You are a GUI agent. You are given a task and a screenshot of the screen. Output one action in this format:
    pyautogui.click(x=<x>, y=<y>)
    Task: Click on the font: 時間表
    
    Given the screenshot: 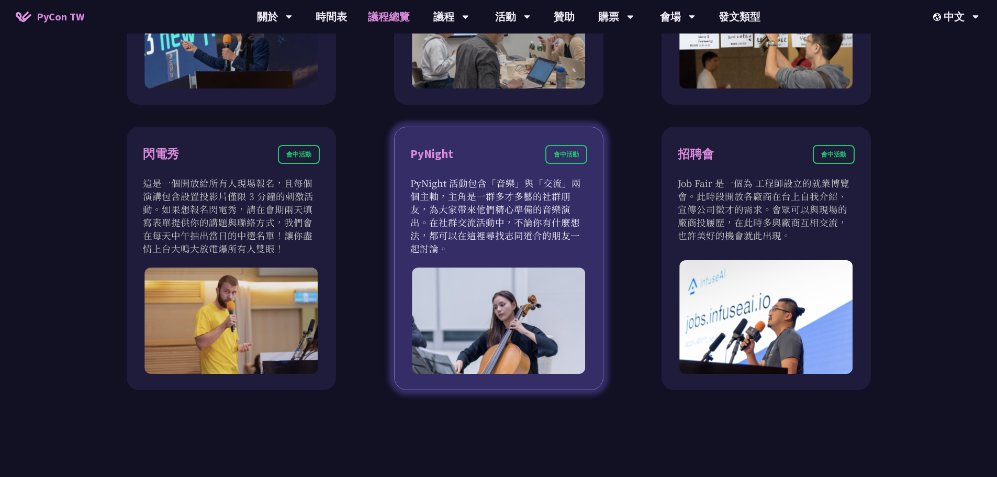 What is the action you would take?
    pyautogui.click(x=331, y=16)
    